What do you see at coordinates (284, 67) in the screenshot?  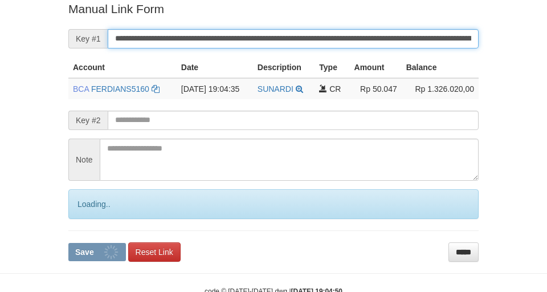 I see `th: Description` at bounding box center [284, 67].